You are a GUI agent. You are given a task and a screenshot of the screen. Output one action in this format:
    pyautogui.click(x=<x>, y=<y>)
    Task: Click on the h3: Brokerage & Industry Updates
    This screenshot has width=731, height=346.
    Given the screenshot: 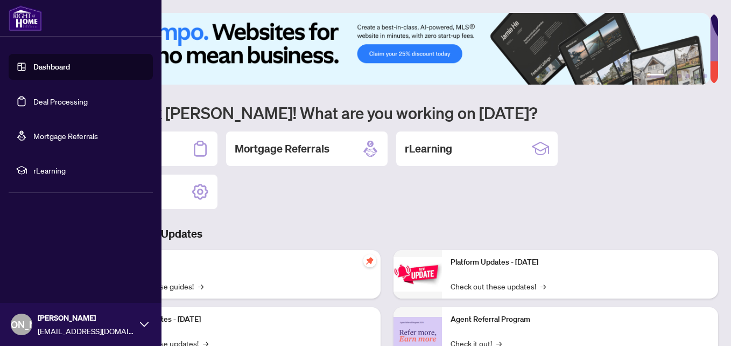 What is the action you would take?
    pyautogui.click(x=387, y=234)
    